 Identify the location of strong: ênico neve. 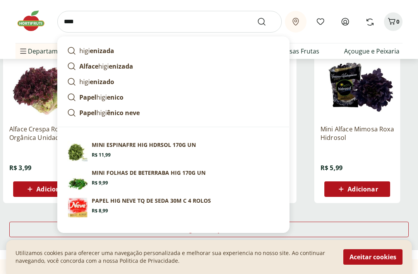
(123, 113).